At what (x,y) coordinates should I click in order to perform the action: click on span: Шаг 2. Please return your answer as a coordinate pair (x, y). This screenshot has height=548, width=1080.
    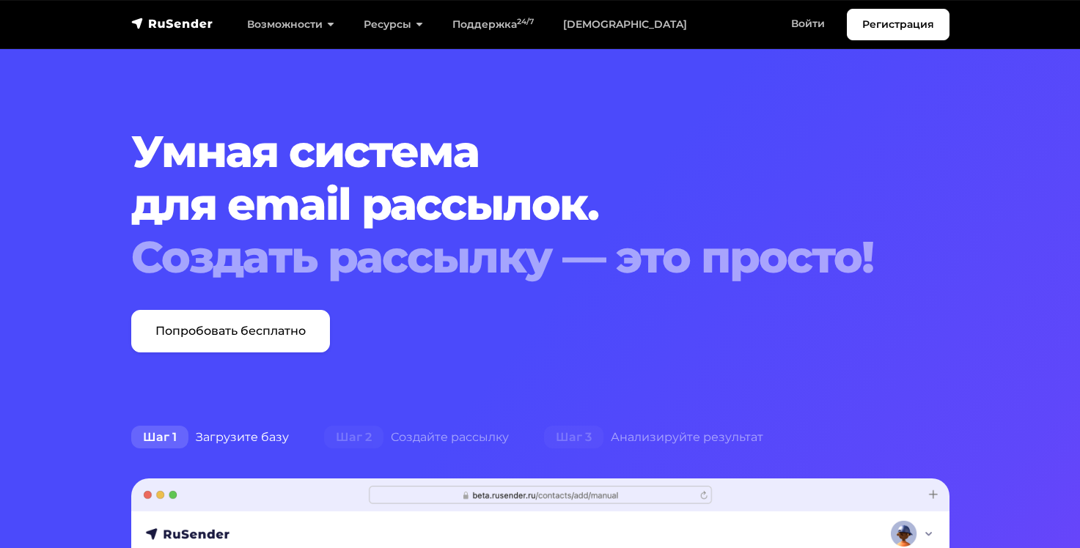
    Looking at the image, I should click on (353, 438).